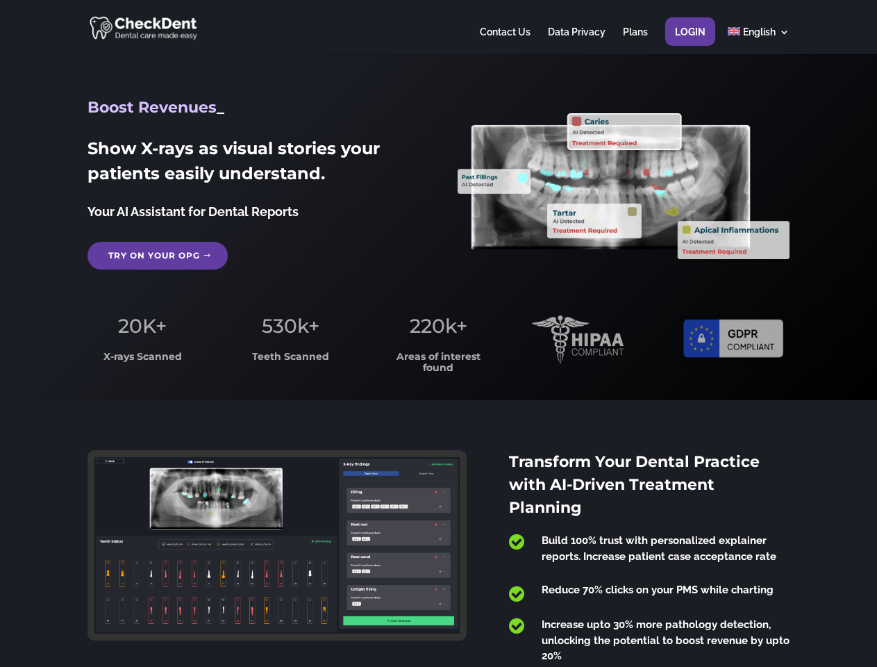 This screenshot has height=667, width=877. What do you see at coordinates (144, 27) in the screenshot?
I see `img: CheckDent AI` at bounding box center [144, 27].